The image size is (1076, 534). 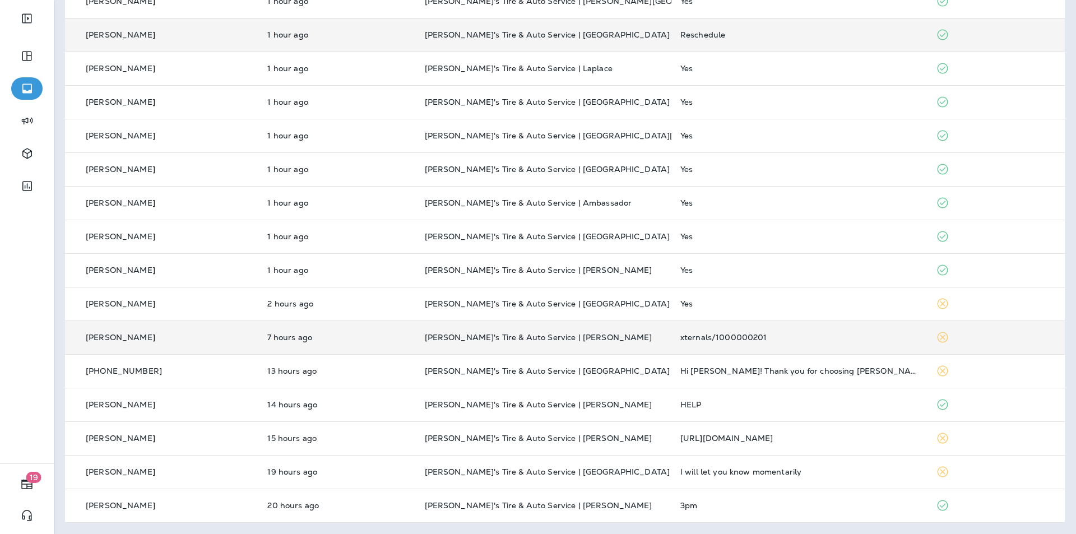 I want to click on div: 3pm, so click(x=799, y=506).